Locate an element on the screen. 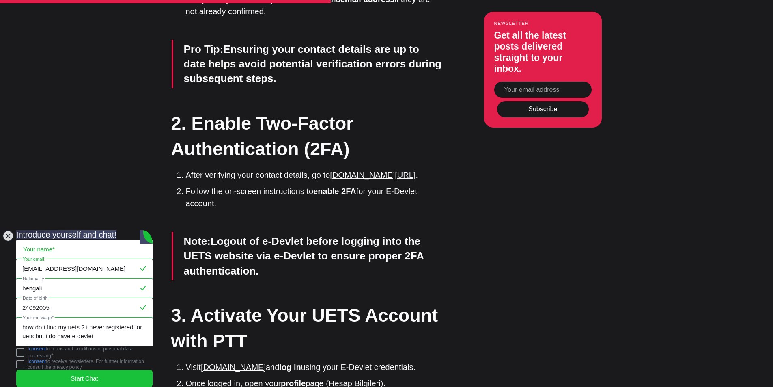 Image resolution: width=773 pixels, height=387 pixels. strong: Pro Tip: is located at coordinates (204, 49).